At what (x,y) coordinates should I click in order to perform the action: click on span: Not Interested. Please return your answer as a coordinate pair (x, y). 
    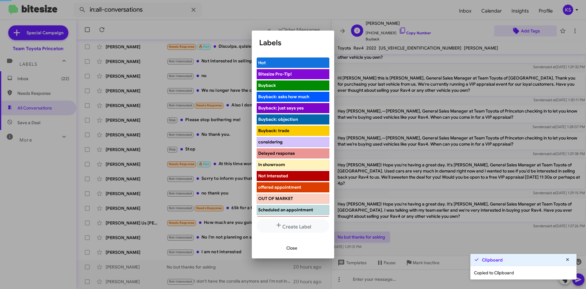
    Looking at the image, I should click on (273, 176).